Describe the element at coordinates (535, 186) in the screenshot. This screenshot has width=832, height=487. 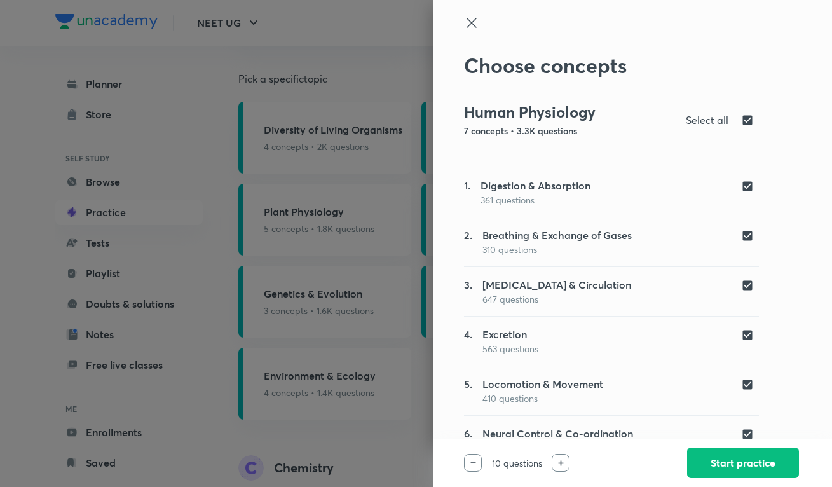
I see `h5: Digestion & Absorption` at that location.